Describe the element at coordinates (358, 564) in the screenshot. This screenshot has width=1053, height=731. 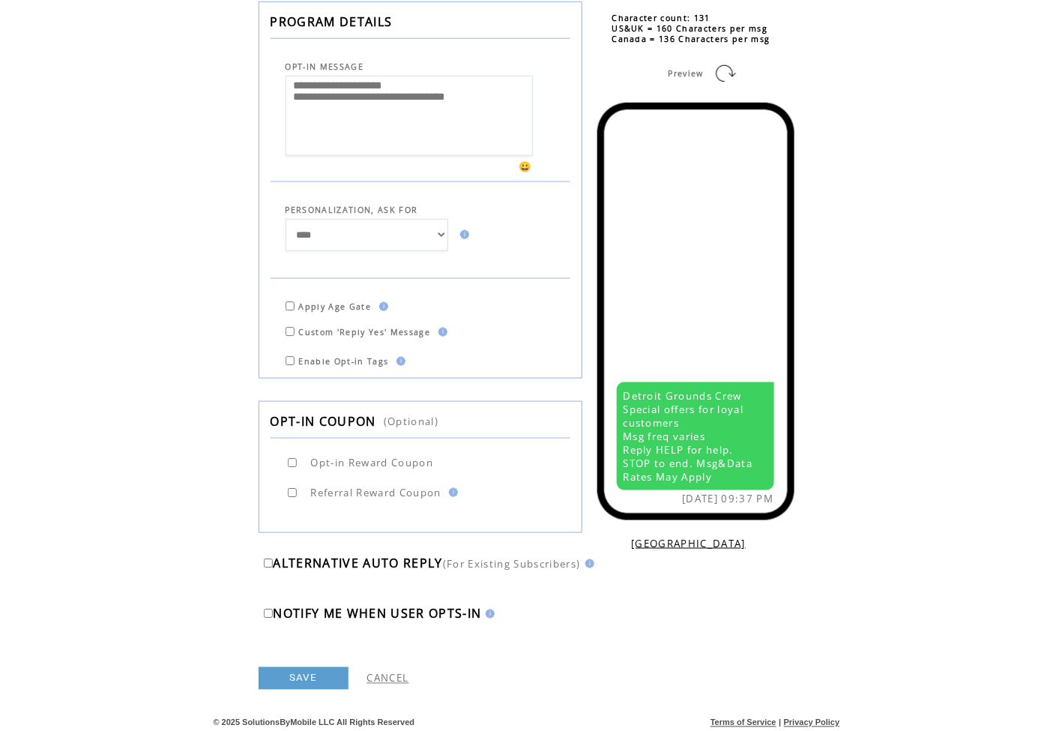
I see `span: ALTERNATIVE AUTO REPLY` at that location.